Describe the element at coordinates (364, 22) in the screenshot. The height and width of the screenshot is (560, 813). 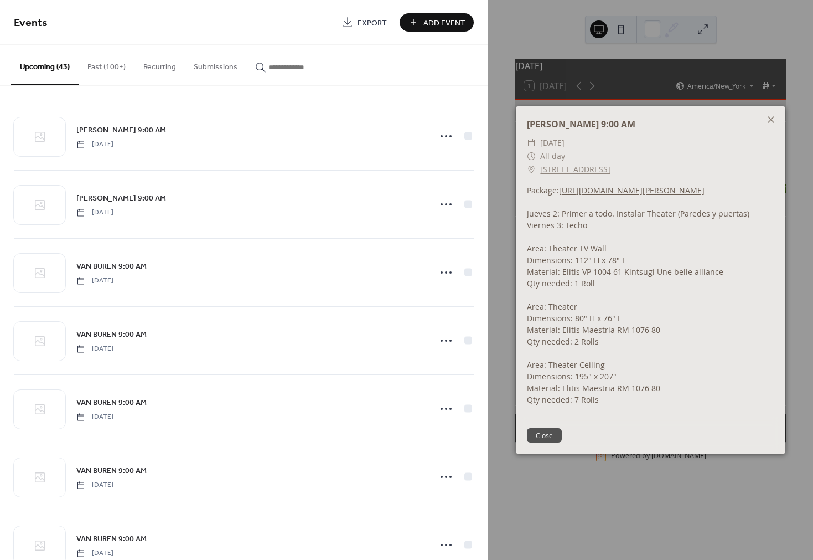
I see `a: Export` at that location.